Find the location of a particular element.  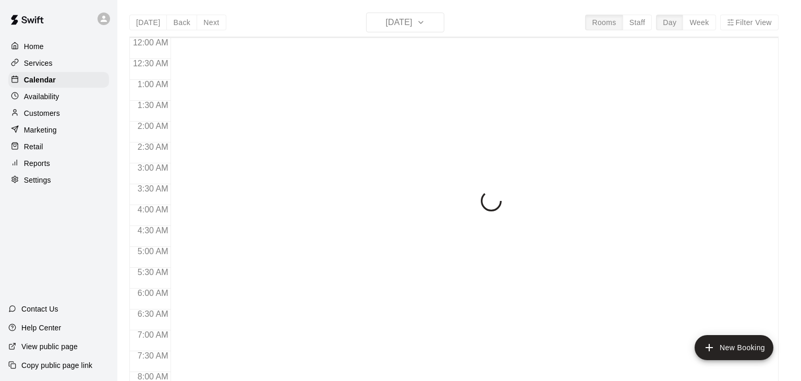

p: Settings is located at coordinates (38, 180).